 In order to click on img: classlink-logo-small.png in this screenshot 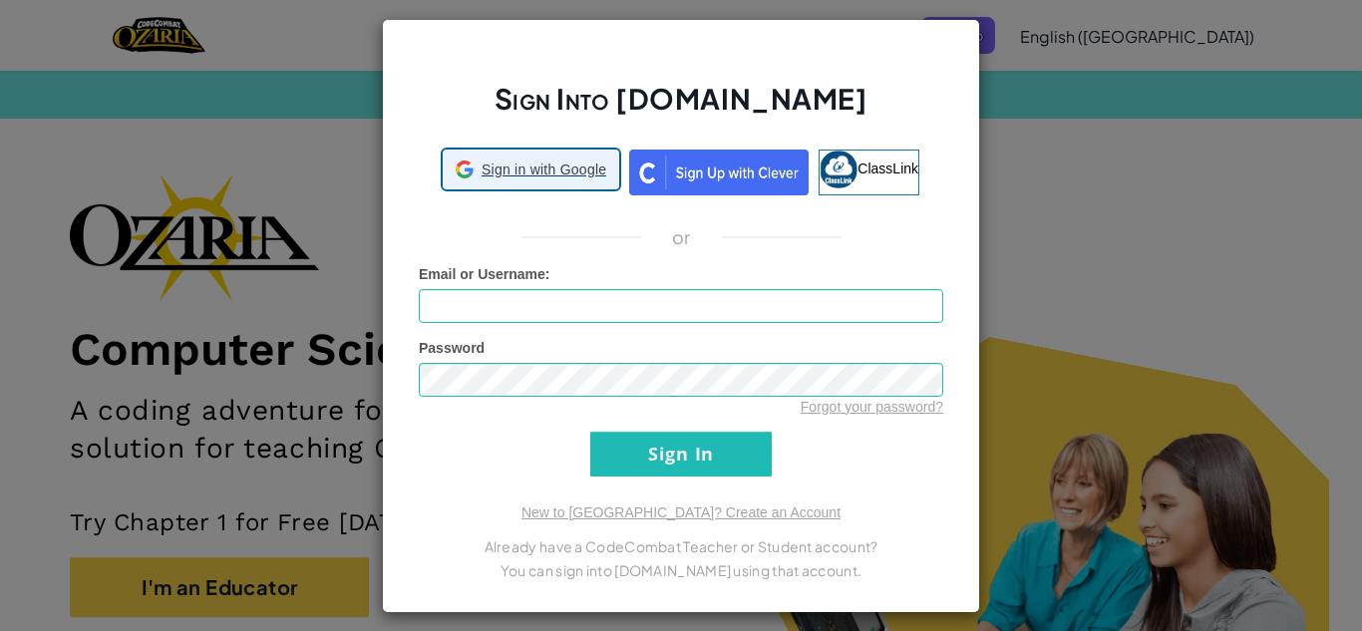, I will do `click(838, 169)`.